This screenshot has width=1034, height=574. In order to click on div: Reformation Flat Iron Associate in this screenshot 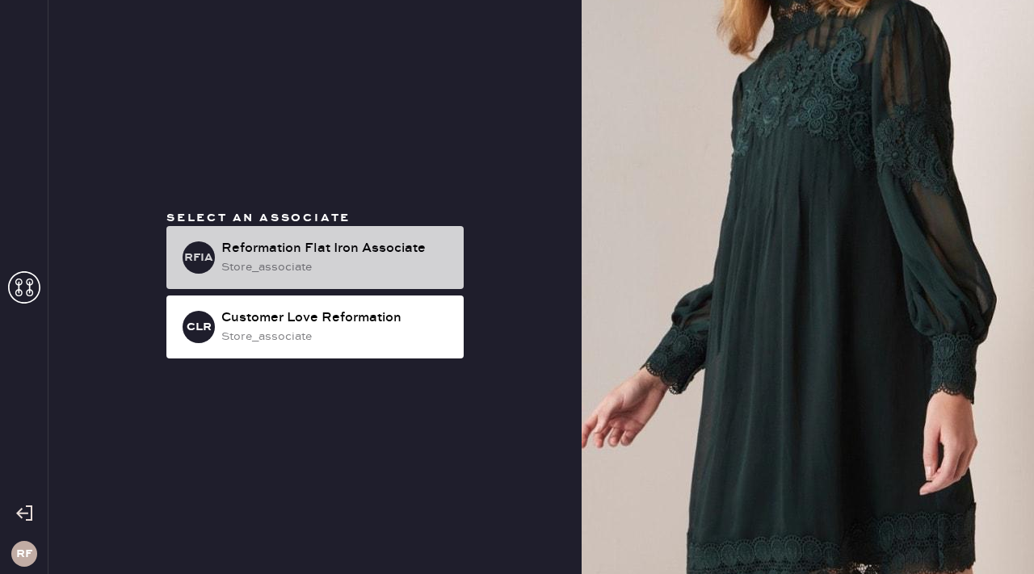, I will do `click(336, 249)`.